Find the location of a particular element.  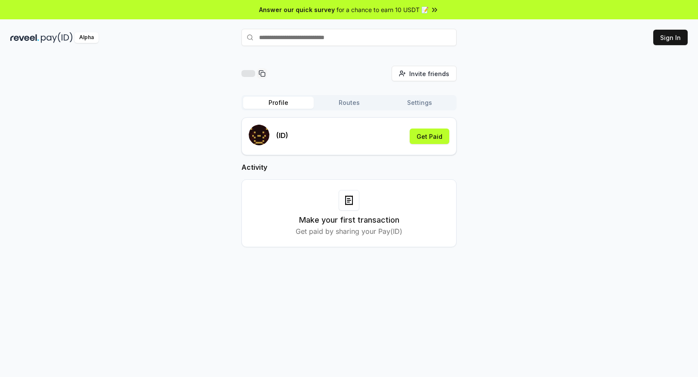

button: Routes is located at coordinates (349, 103).